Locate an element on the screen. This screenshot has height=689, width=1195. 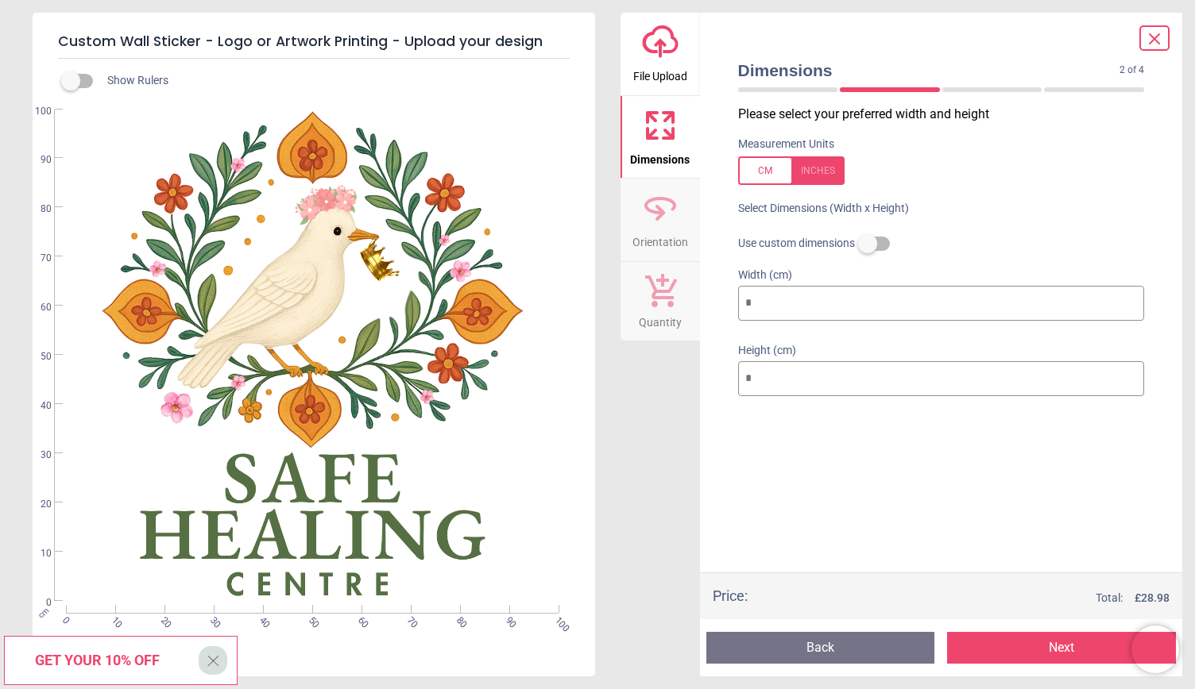
button: File Upload is located at coordinates (660, 54).